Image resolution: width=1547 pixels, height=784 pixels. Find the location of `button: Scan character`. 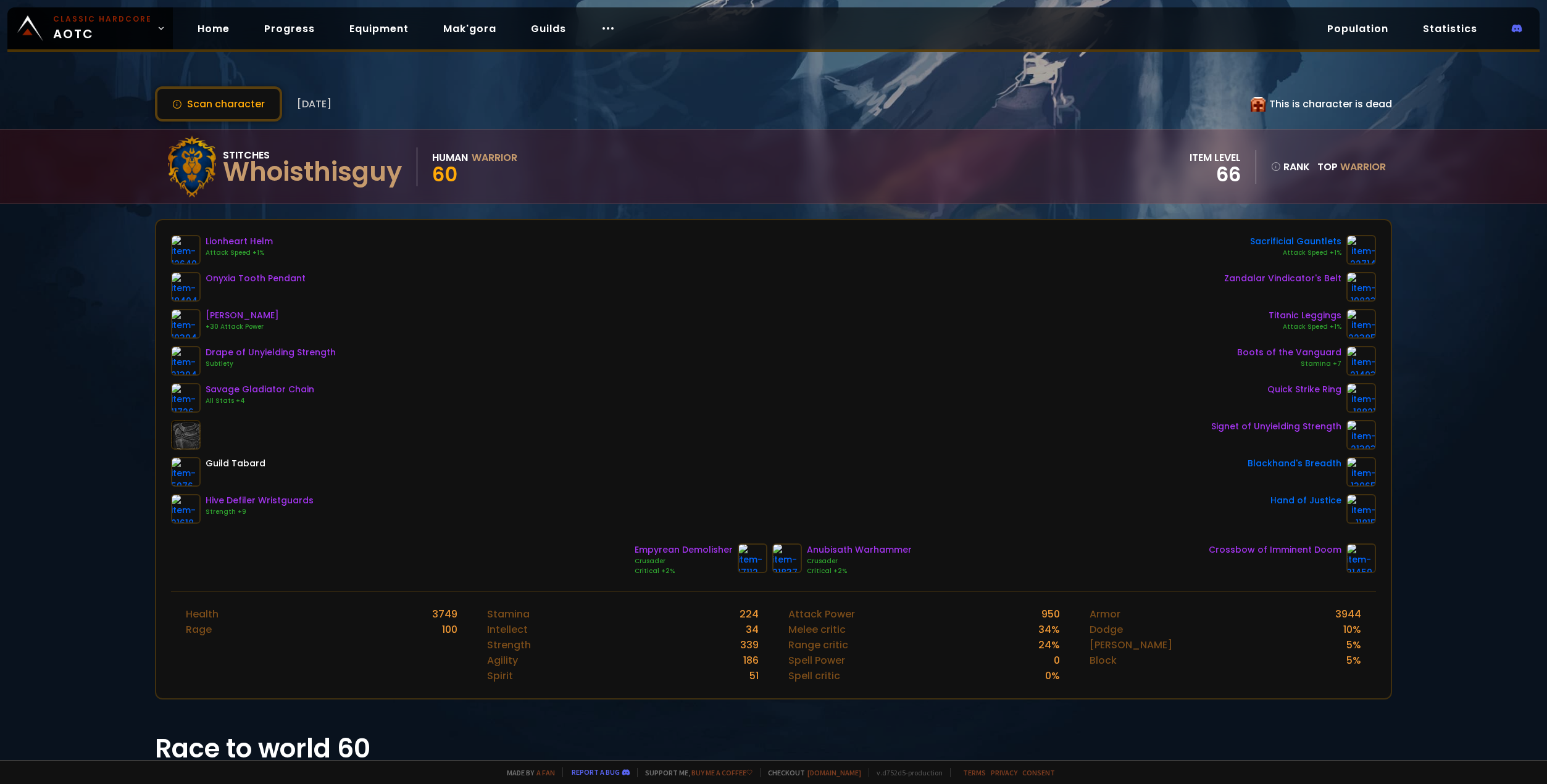

button: Scan character is located at coordinates (219, 104).